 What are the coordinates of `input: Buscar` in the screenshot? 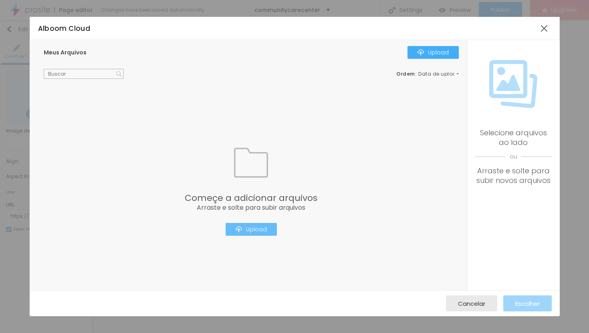 It's located at (84, 74).